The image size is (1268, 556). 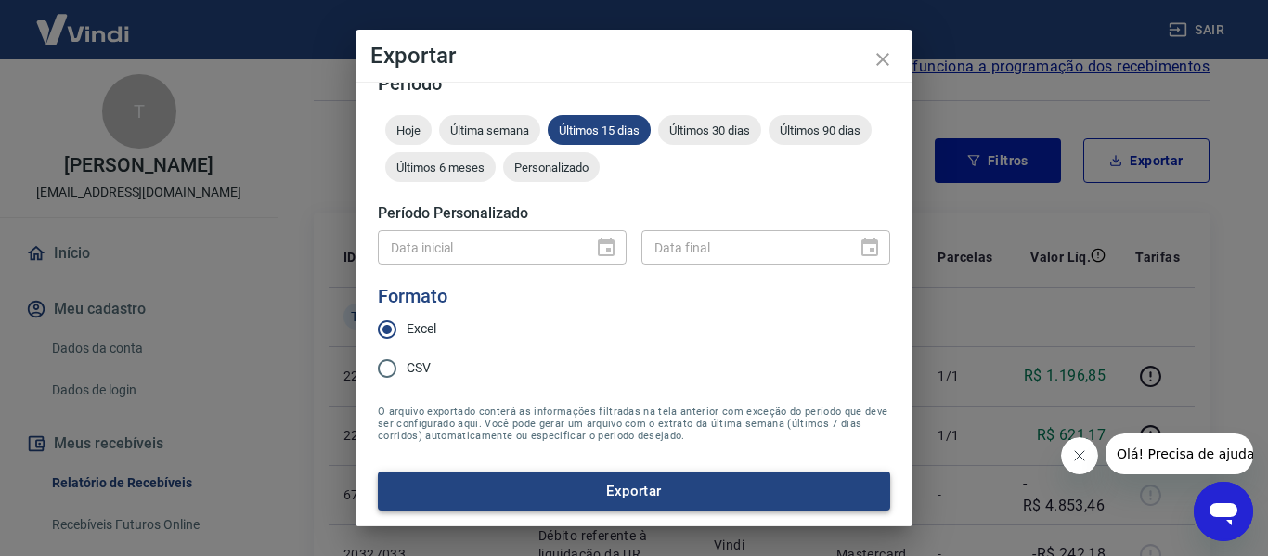 I want to click on h5: Período, so click(x=634, y=84).